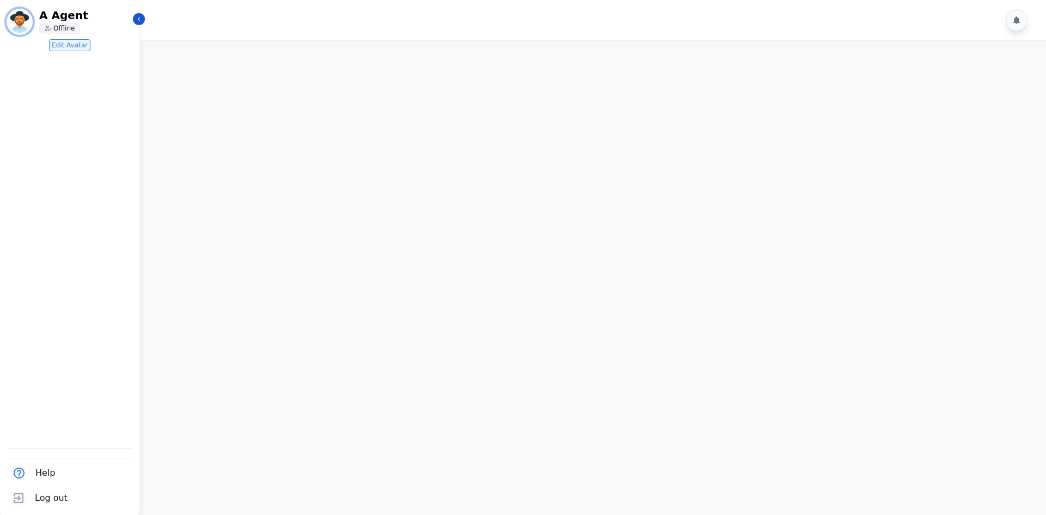 The image size is (1046, 515). I want to click on button: Edit Avatar, so click(70, 45).